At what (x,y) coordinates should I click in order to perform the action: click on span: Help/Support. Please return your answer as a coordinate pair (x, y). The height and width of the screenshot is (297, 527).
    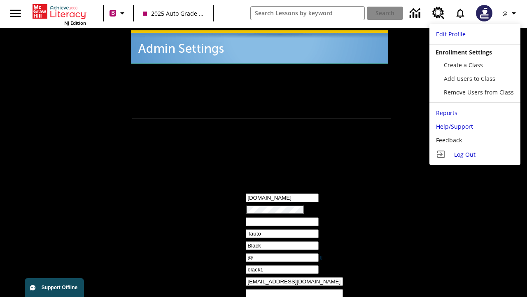
    Looking at the image, I should click on (455, 126).